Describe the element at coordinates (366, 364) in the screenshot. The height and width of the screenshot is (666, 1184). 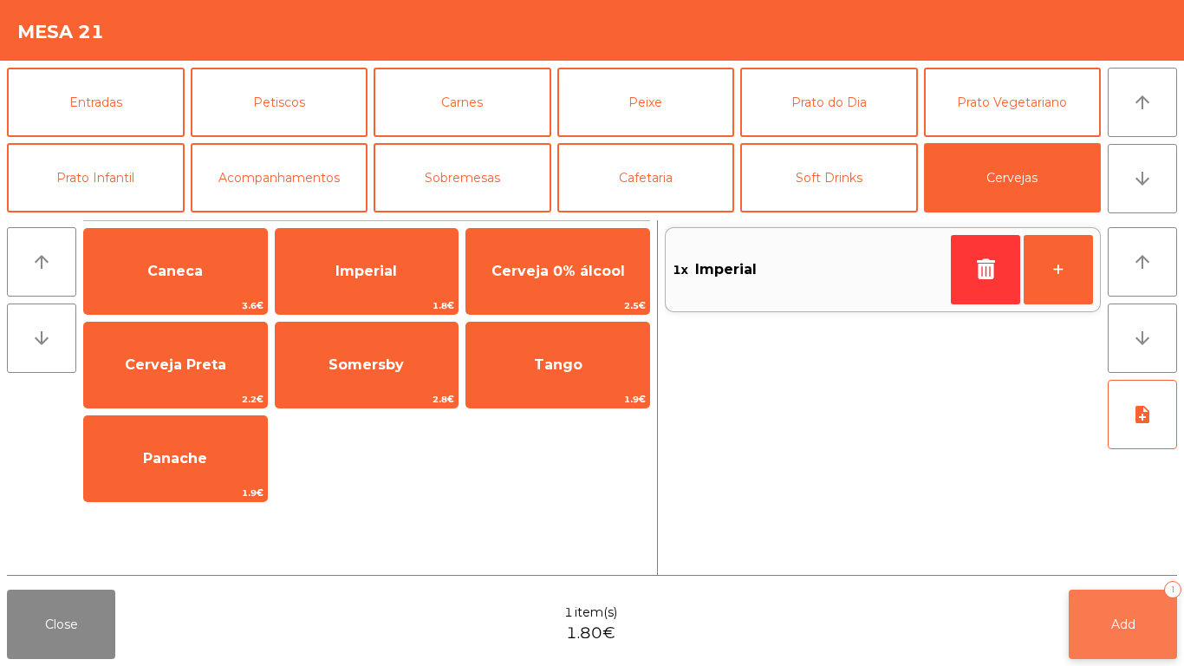
I see `span: Somersby` at that location.